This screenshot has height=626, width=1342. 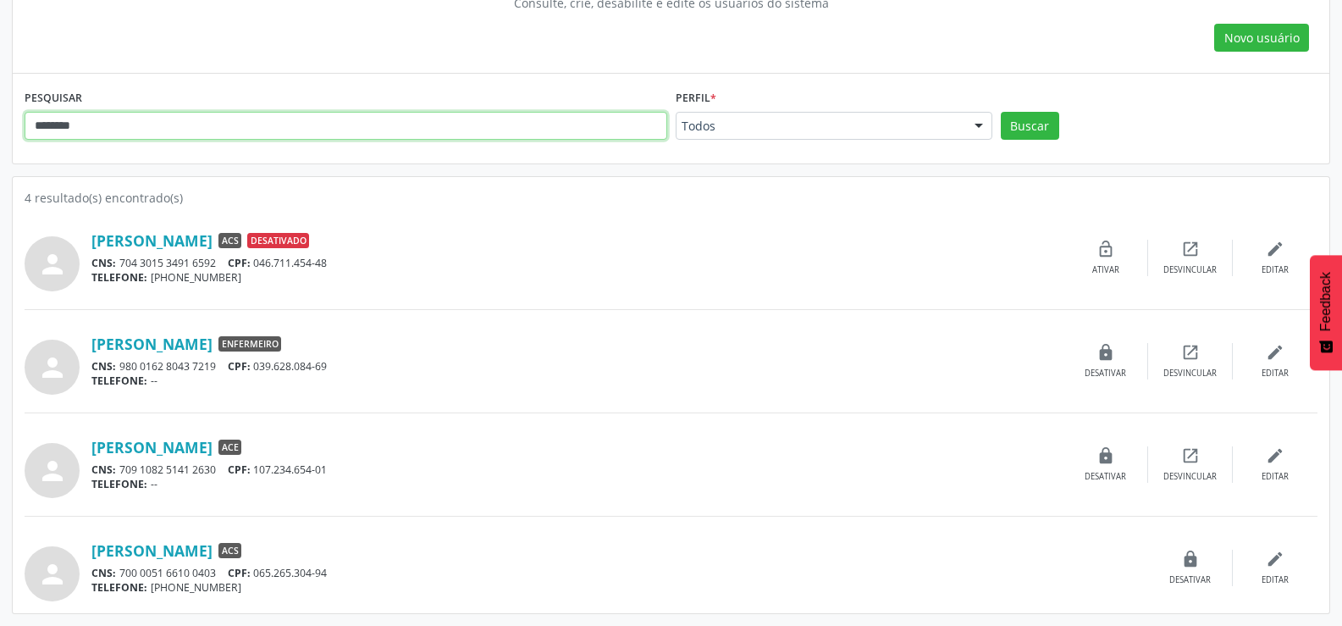 What do you see at coordinates (578, 263) in the screenshot?
I see `div: 704 3015 3491 6592 046.711.454-48` at bounding box center [578, 263].